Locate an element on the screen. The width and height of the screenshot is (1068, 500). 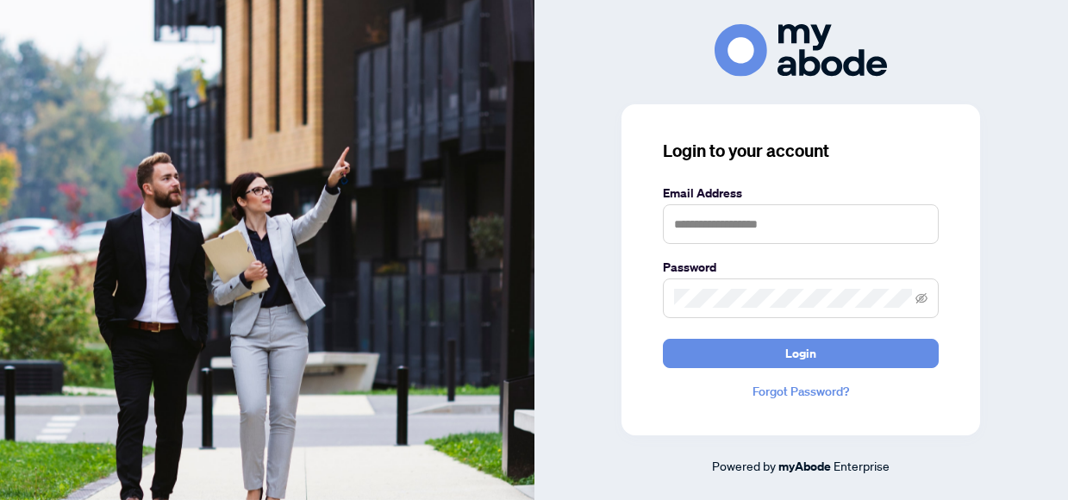
h3: Login to your account is located at coordinates (801, 151).